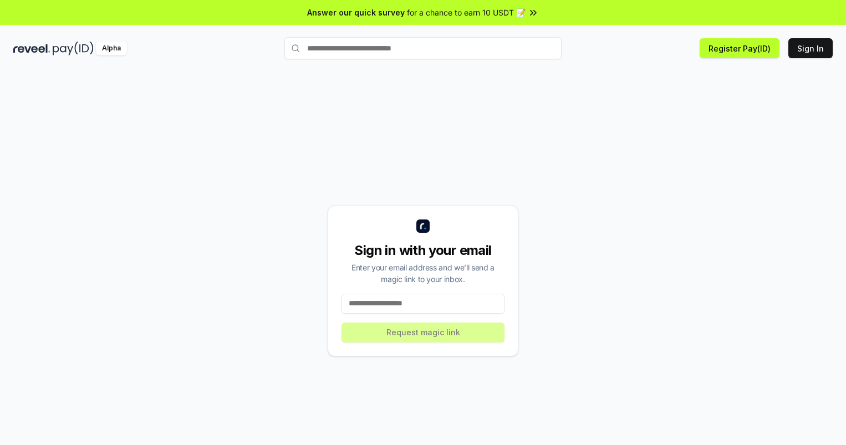 The width and height of the screenshot is (846, 445). What do you see at coordinates (423, 273) in the screenshot?
I see `div: Enter your email address and we’ll send a magic link to your inbox.` at bounding box center [423, 273].